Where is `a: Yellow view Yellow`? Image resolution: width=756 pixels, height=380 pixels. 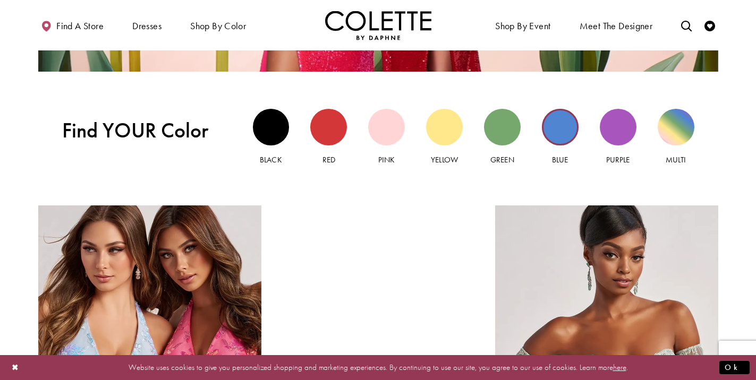 a: Yellow view Yellow is located at coordinates (444, 137).